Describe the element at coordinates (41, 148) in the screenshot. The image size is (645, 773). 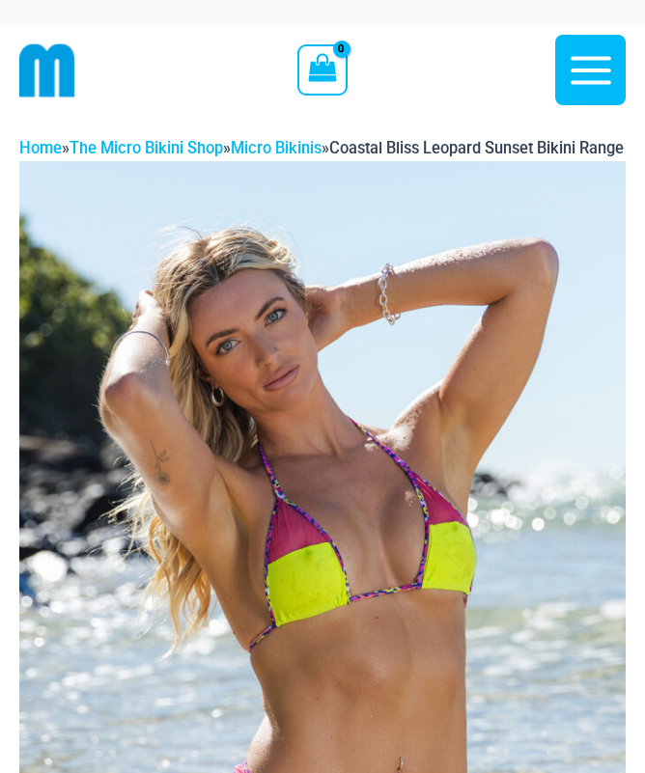
I see `a: Home` at that location.